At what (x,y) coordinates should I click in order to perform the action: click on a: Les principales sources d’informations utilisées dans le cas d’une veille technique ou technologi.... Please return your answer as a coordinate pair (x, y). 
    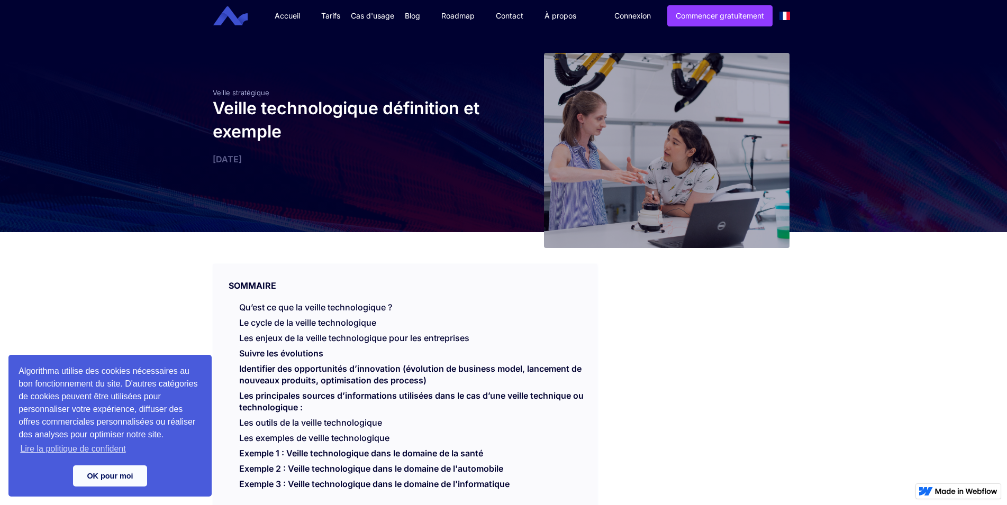
    Looking at the image, I should click on (411, 404).